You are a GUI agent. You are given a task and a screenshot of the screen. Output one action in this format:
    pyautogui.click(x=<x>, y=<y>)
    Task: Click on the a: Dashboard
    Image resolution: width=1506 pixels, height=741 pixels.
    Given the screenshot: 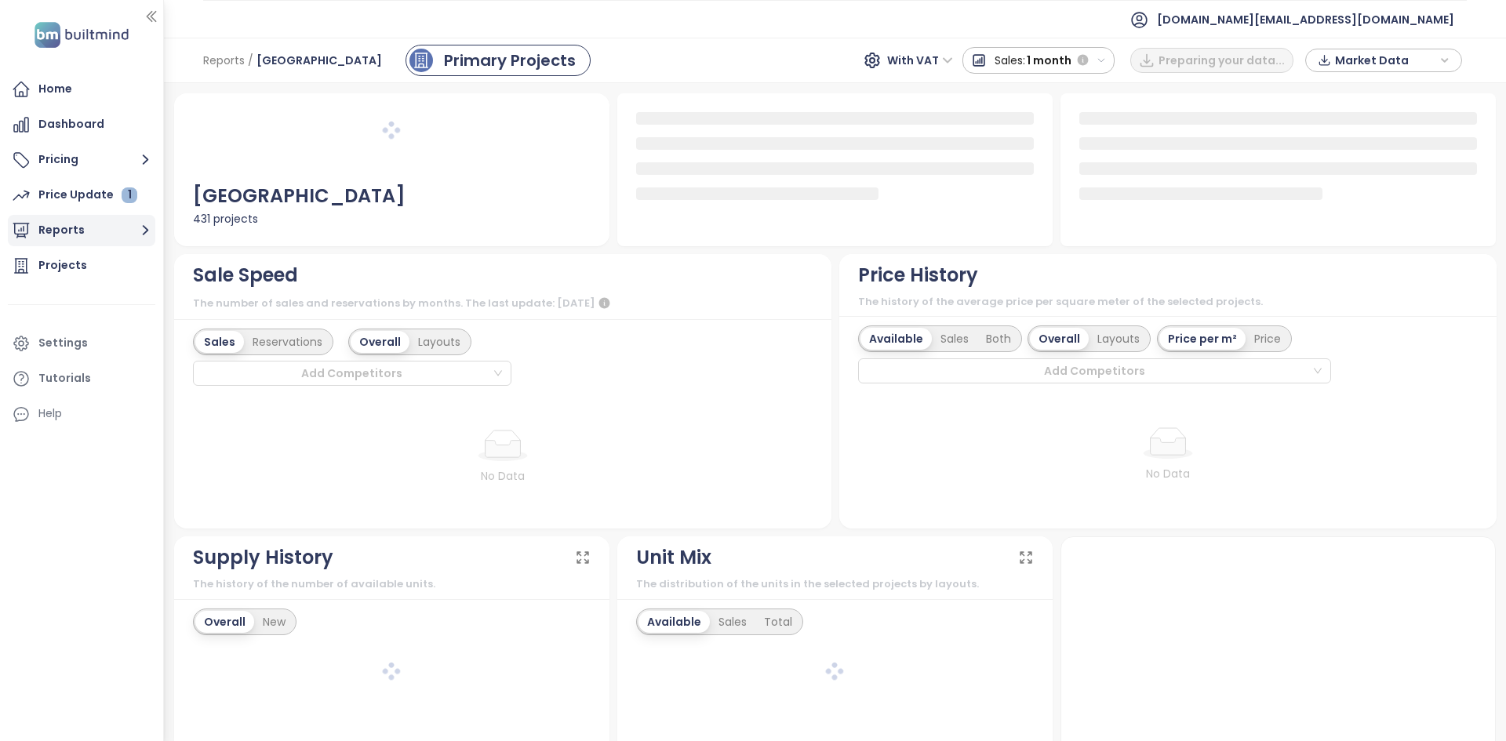 What is the action you would take?
    pyautogui.click(x=82, y=125)
    